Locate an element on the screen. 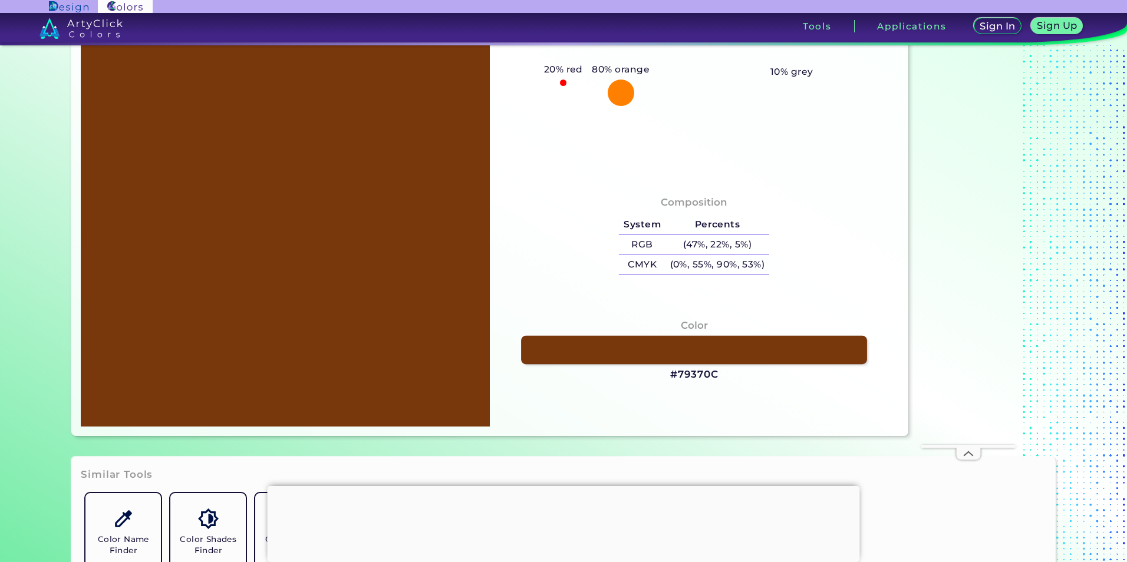  h5: CMYK is located at coordinates (642, 265).